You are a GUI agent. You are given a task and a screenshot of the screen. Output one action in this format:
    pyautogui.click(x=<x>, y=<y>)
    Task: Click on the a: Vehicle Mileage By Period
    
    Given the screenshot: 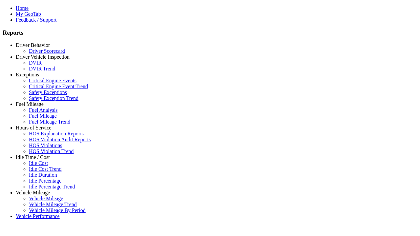 What is the action you would take?
    pyautogui.click(x=57, y=210)
    